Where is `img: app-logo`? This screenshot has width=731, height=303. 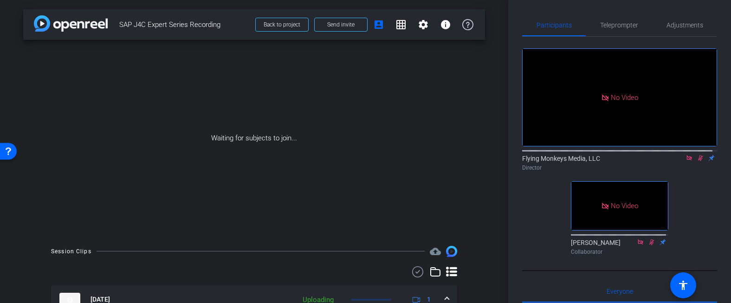
img: app-logo is located at coordinates (71, 23).